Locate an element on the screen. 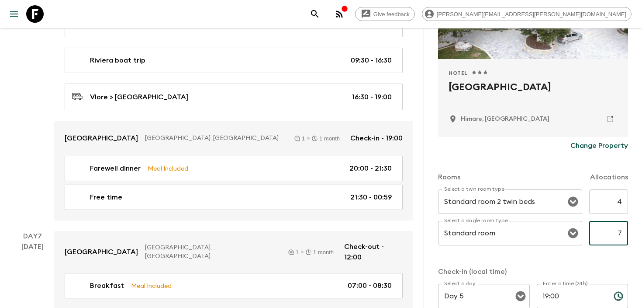 The height and width of the screenshot is (308, 642). p: Farewell dinner is located at coordinates (115, 168).